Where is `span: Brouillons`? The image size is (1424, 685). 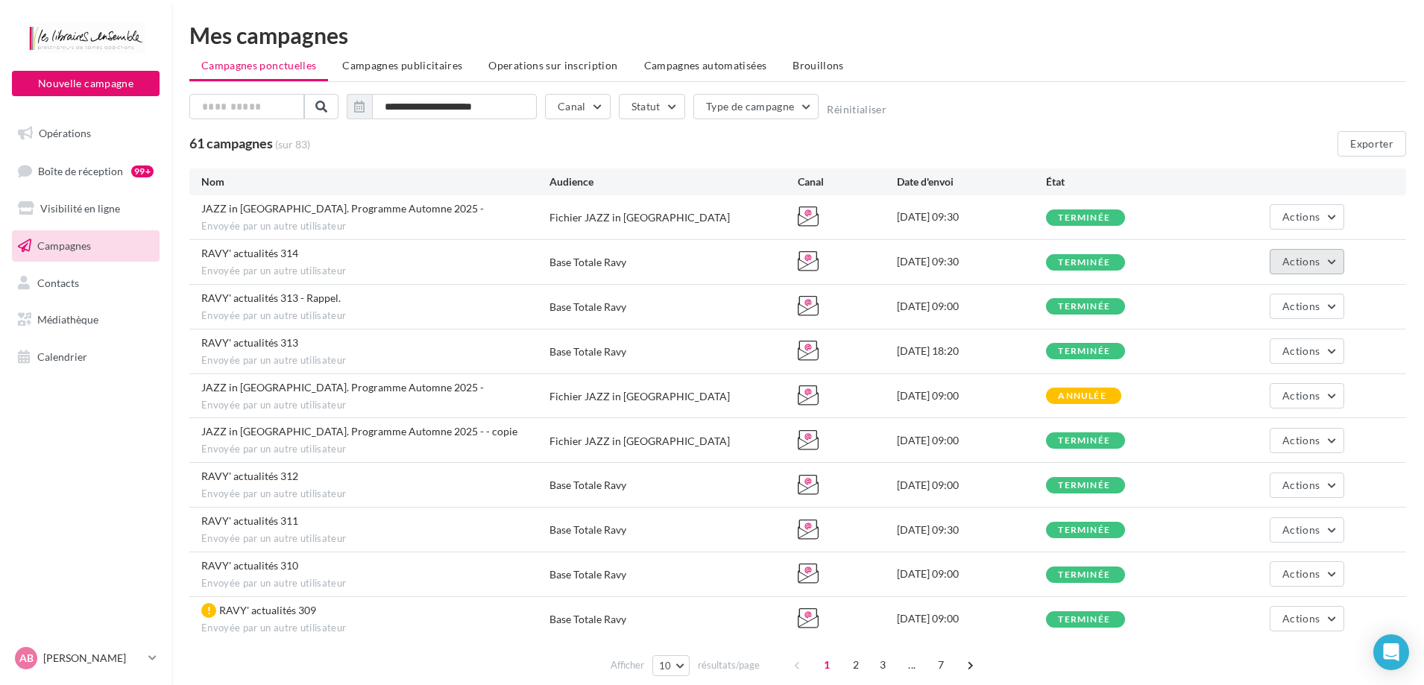
span: Brouillons is located at coordinates (818, 65).